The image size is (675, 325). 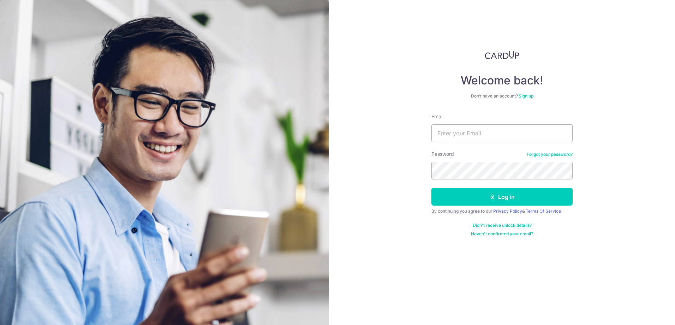 I want to click on button: Log in, so click(x=502, y=197).